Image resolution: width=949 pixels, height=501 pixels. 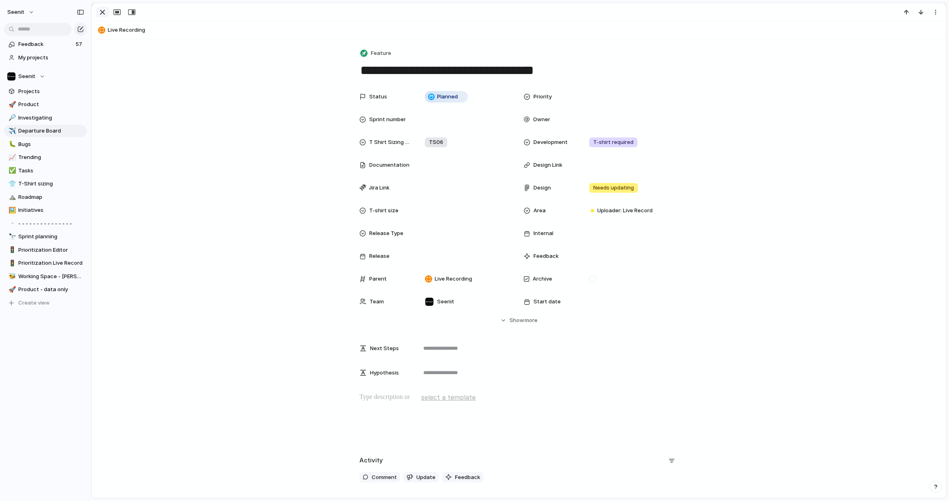 What do you see at coordinates (542, 120) in the screenshot?
I see `span: Owner` at bounding box center [542, 120].